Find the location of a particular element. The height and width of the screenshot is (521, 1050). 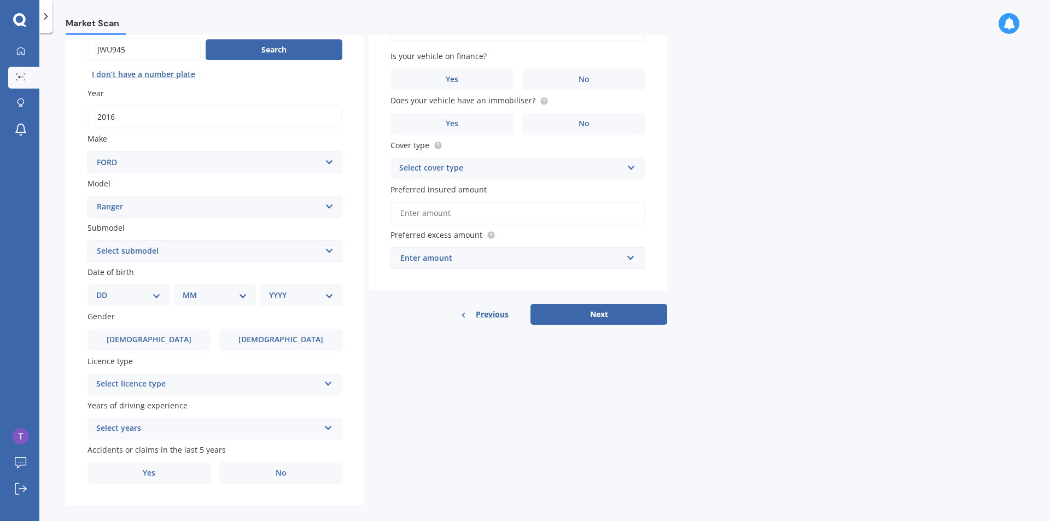

span: Date of birth is located at coordinates (110, 272).